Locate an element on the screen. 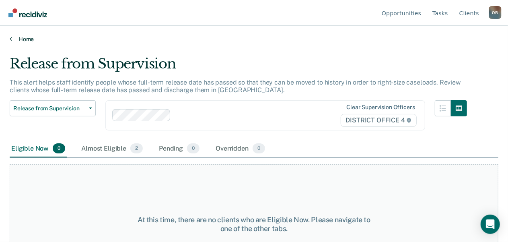  img: Recidiviz is located at coordinates (28, 13).